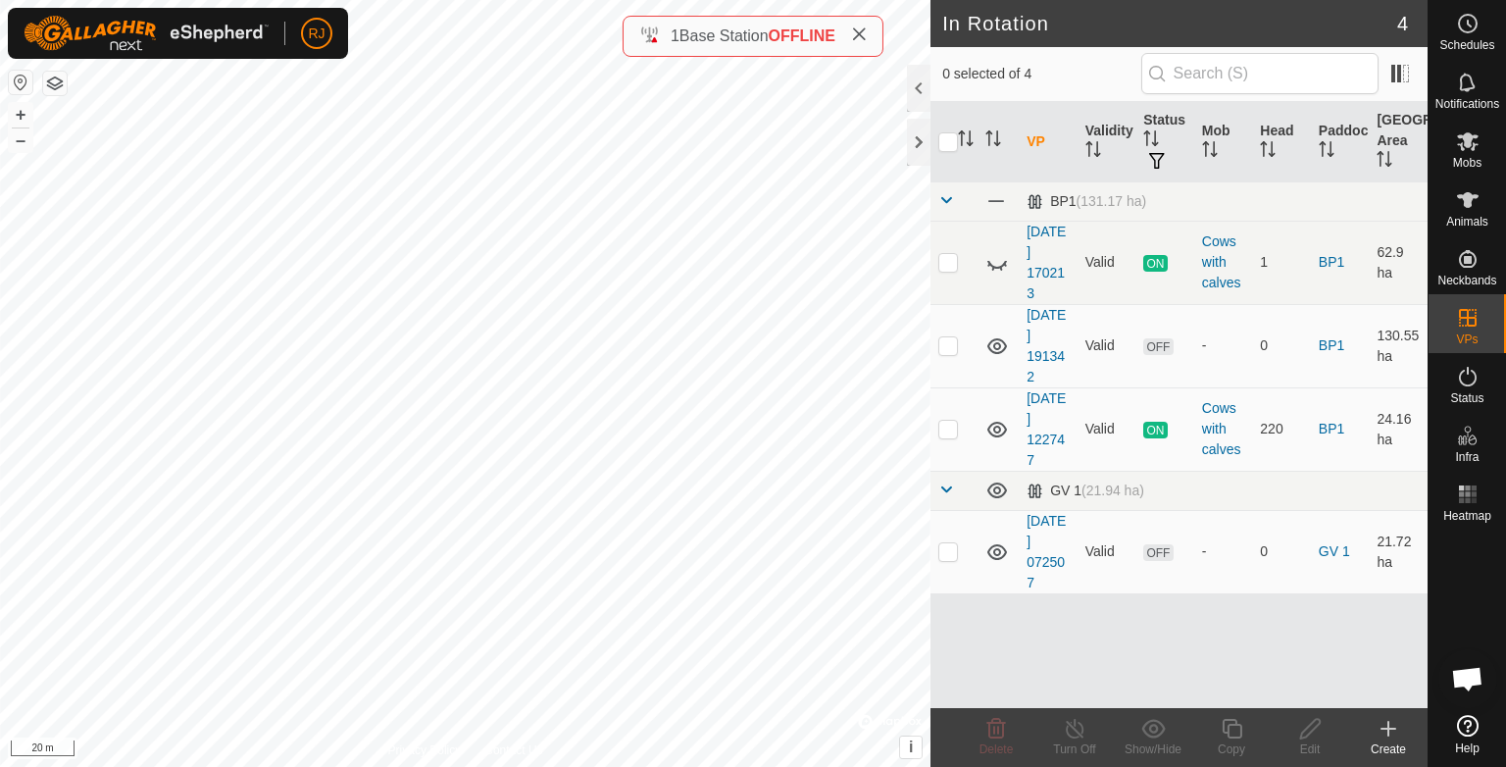  What do you see at coordinates (21, 82) in the screenshot?
I see `button: Reset Map` at bounding box center [21, 82].